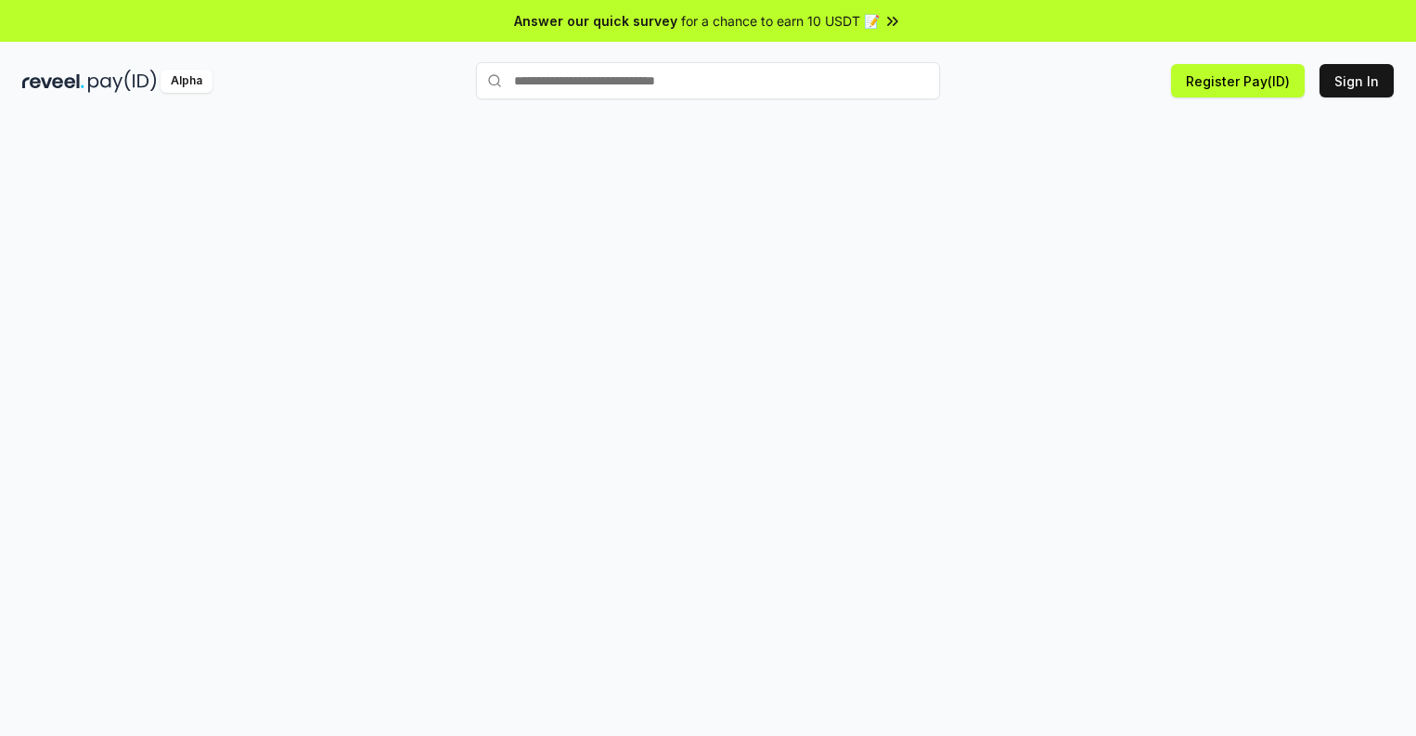 The width and height of the screenshot is (1416, 736). Describe the element at coordinates (780, 20) in the screenshot. I see `span: for a chance to earn 10 USDT 📝` at that location.